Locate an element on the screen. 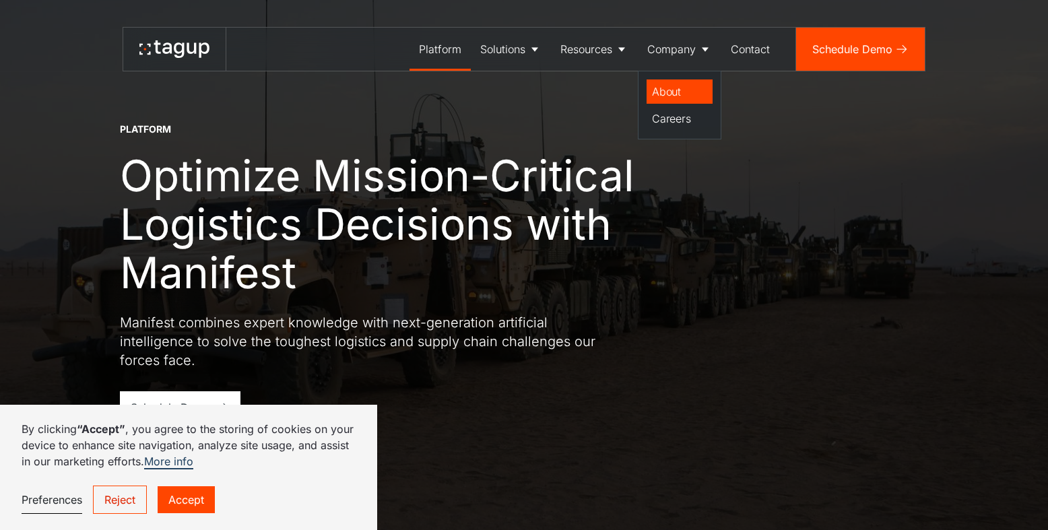  p: By clicking , you agree to the storing of cookies on your device to enhance site navigation, anal... is located at coordinates (189, 445).